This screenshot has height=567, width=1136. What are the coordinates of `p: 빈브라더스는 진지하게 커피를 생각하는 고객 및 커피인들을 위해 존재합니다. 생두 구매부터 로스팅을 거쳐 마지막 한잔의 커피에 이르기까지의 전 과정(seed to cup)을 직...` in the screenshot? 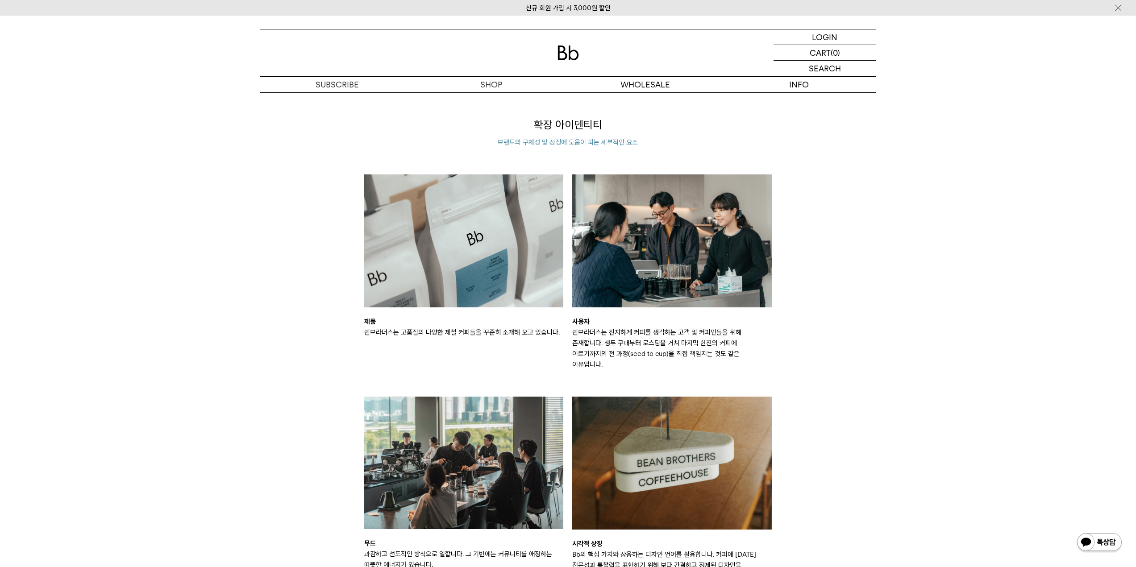 It's located at (672, 349).